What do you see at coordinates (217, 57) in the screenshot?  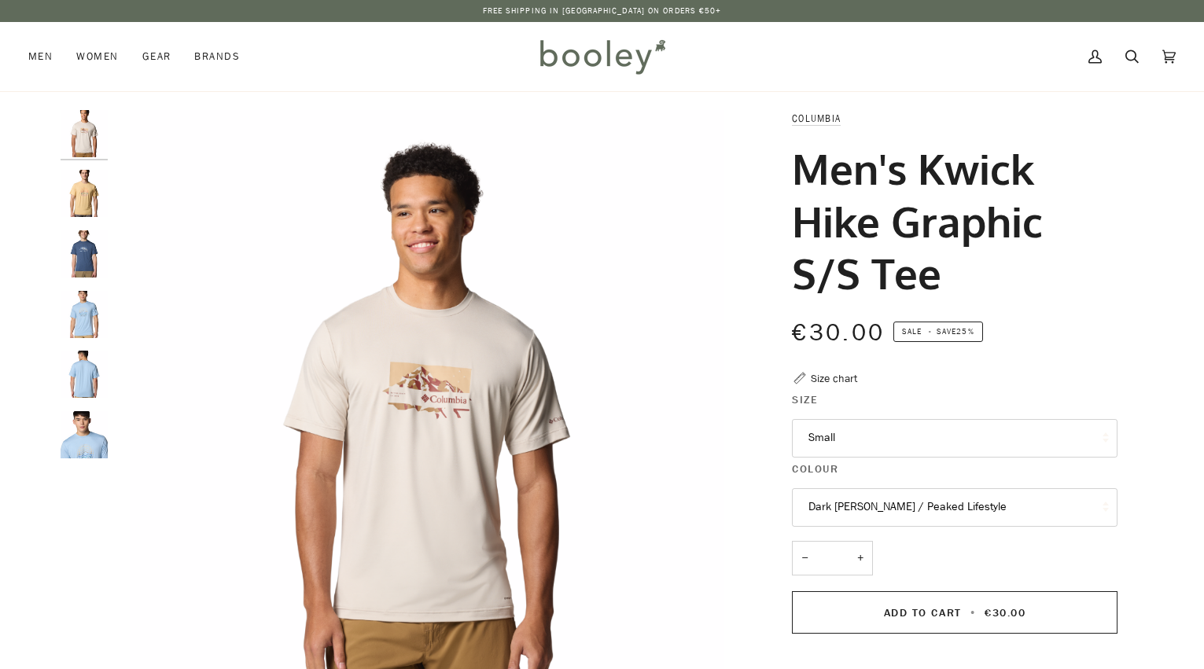 I see `span: Brands` at bounding box center [217, 57].